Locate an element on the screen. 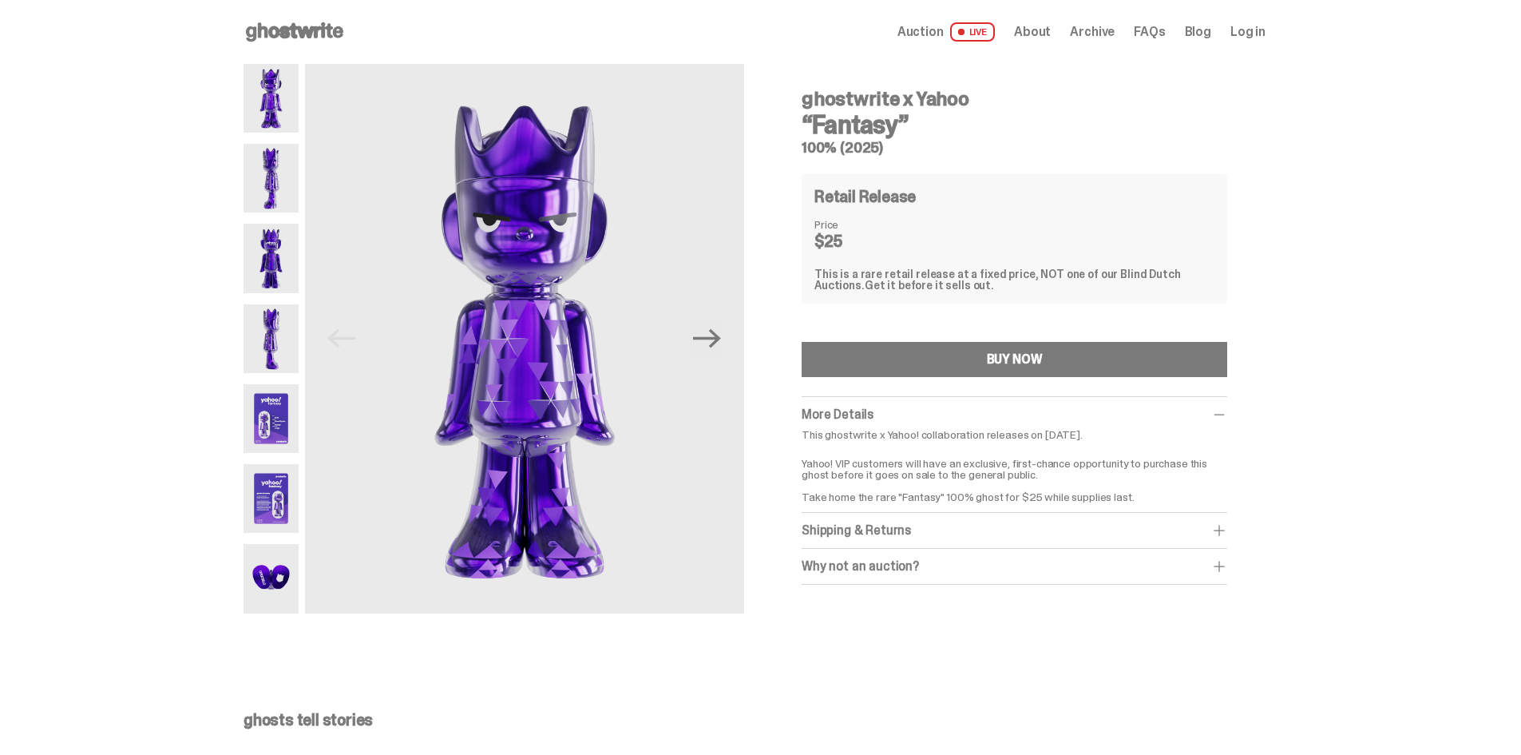 The image size is (1521, 755). div: Shipping & Returns is located at coordinates (1014, 530).